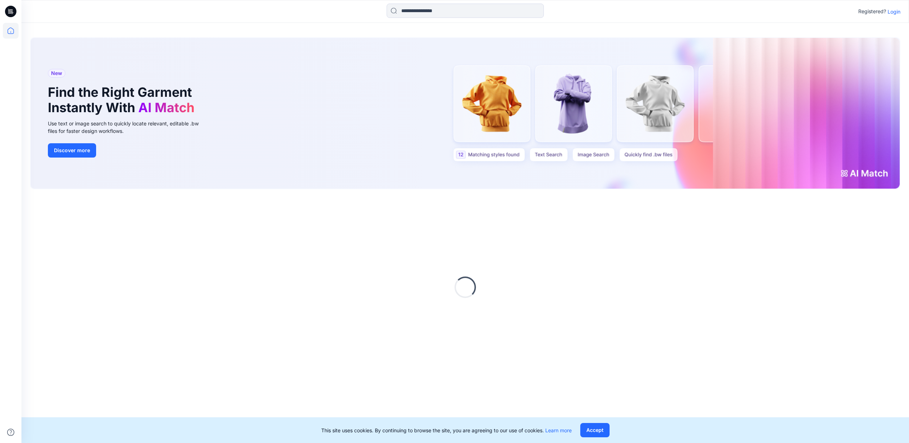  What do you see at coordinates (166, 108) in the screenshot?
I see `span: AI Match` at bounding box center [166, 108].